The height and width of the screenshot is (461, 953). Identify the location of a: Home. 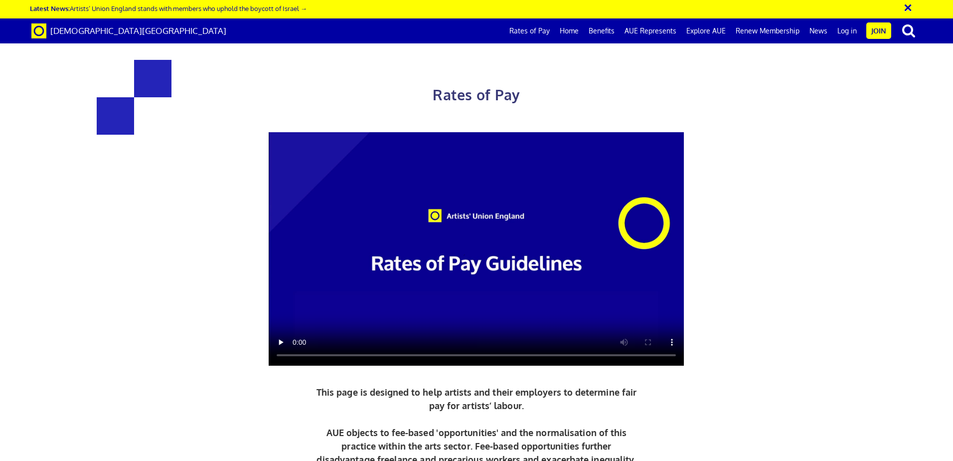
(569, 31).